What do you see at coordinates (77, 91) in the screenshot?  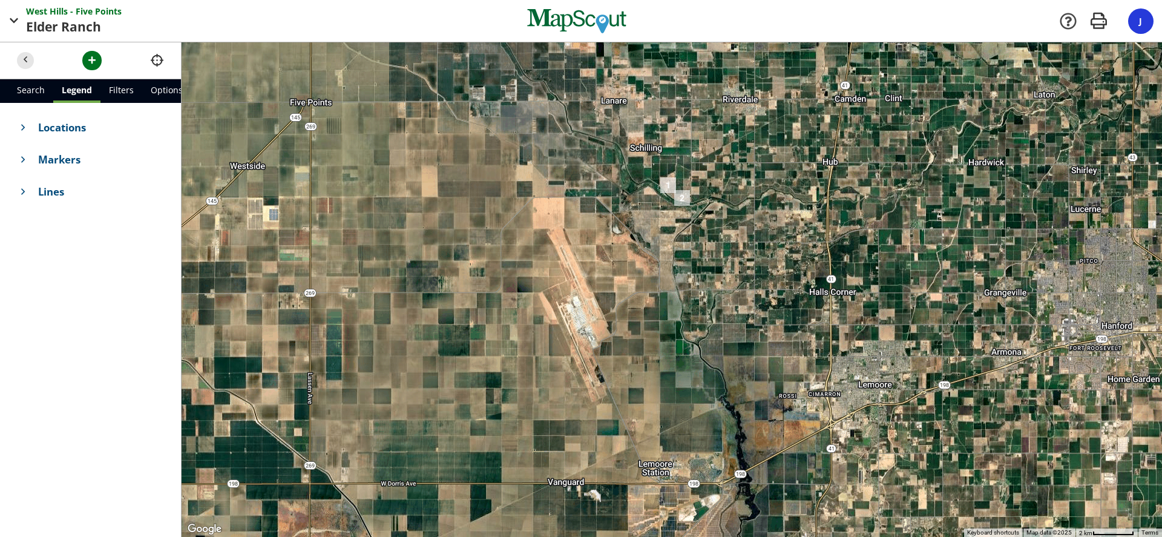 I see `a: Legend` at bounding box center [77, 91].